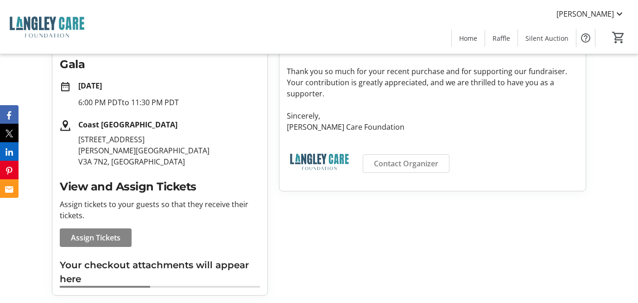 This screenshot has height=303, width=638. What do you see at coordinates (319, 162) in the screenshot?
I see `img: Langley Care Foundation logo` at bounding box center [319, 162].